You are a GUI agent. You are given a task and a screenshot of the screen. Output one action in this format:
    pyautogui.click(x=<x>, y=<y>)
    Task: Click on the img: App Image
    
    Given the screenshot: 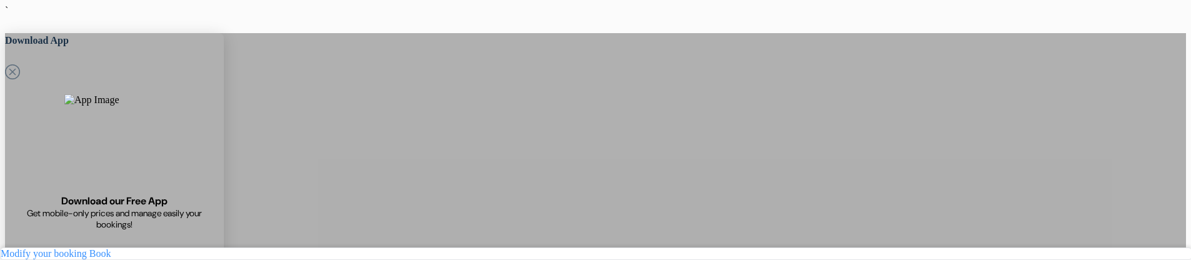 What is the action you would take?
    pyautogui.click(x=114, y=144)
    